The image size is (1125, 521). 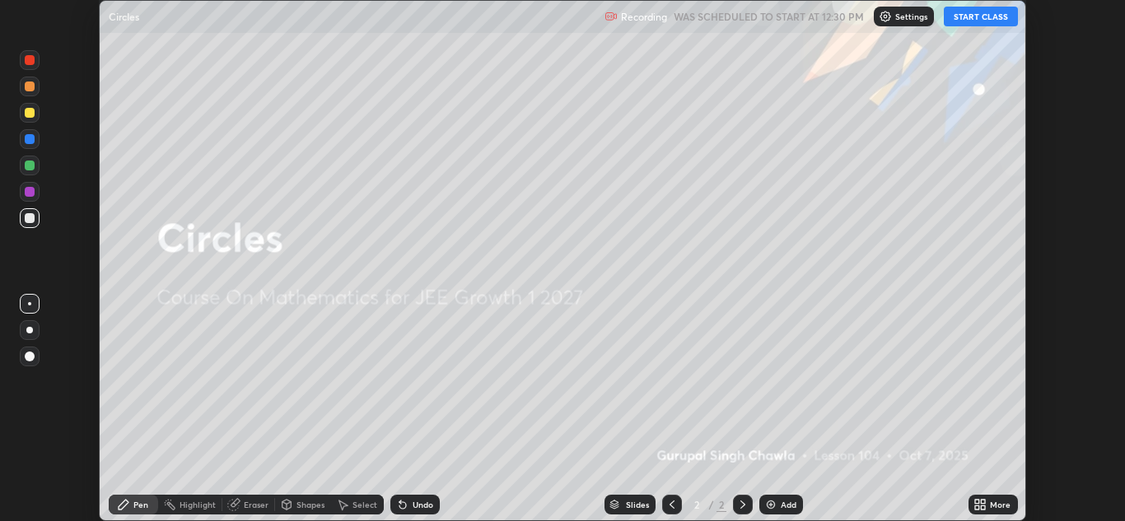 What do you see at coordinates (198, 505) in the screenshot?
I see `div: Highlight` at bounding box center [198, 505].